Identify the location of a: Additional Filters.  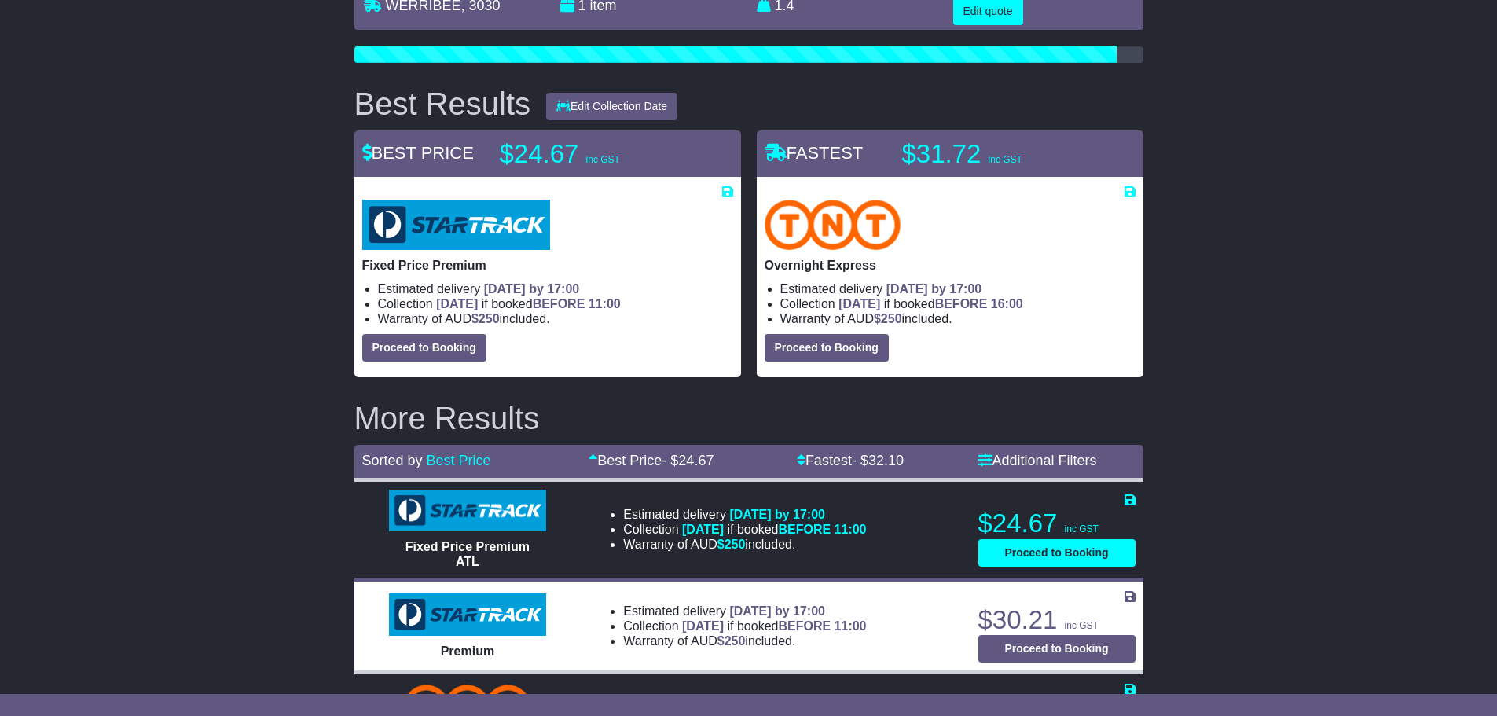
(1037, 460).